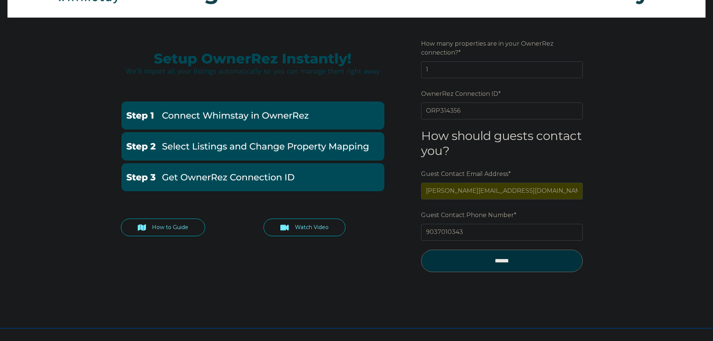 The width and height of the screenshot is (713, 341). Describe the element at coordinates (163, 227) in the screenshot. I see `a: How to Guide` at that location.